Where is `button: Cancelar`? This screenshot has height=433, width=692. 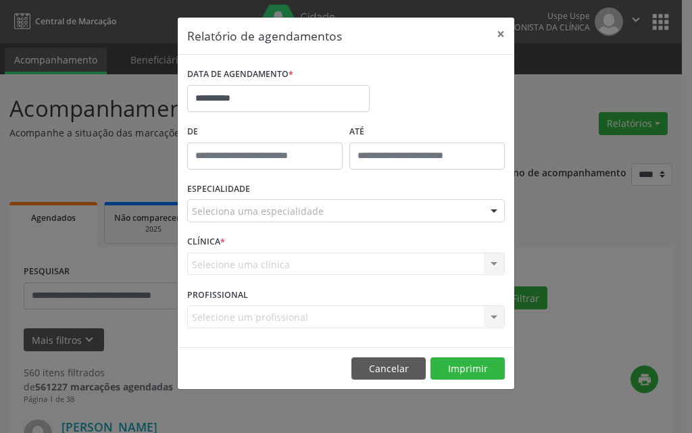 button: Cancelar is located at coordinates (389, 369).